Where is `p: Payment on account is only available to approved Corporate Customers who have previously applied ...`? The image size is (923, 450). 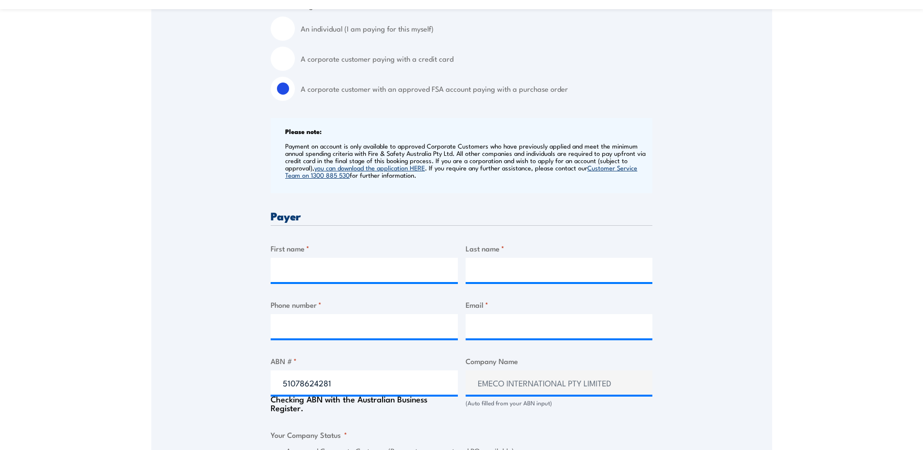
p: Payment on account is only available to approved Corporate Customers who have previously applied ... is located at coordinates (468, 160).